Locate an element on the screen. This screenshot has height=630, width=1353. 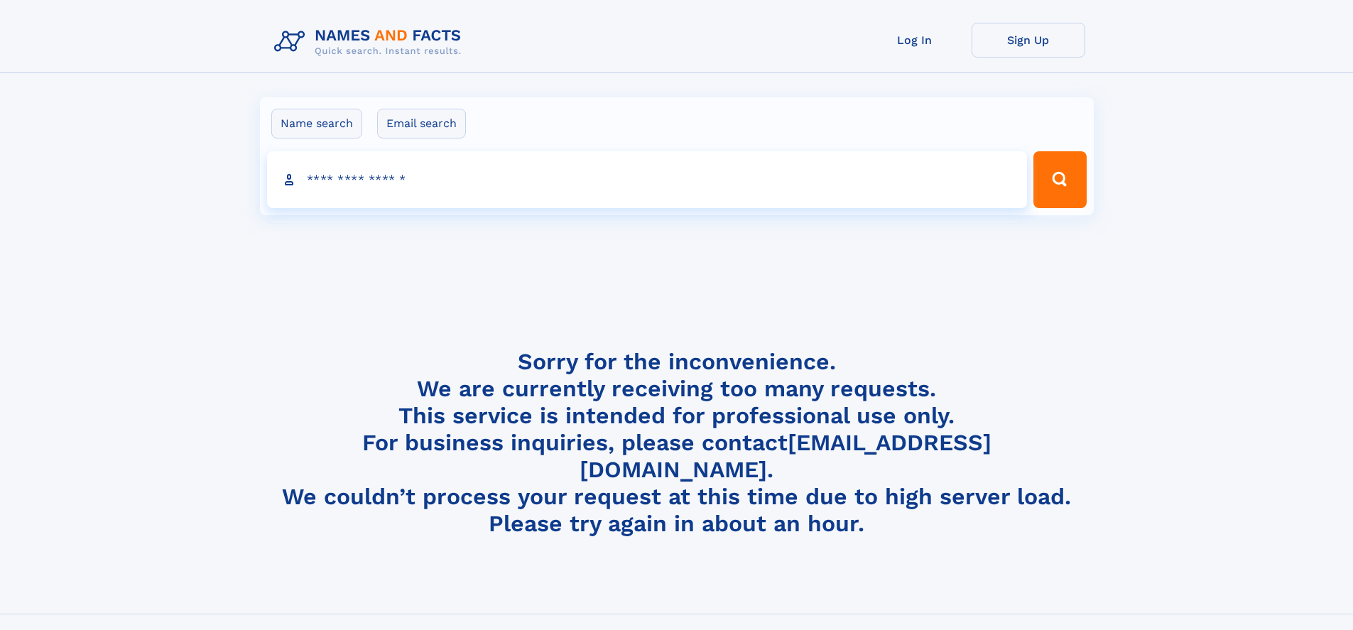
a: Log In is located at coordinates (915, 40).